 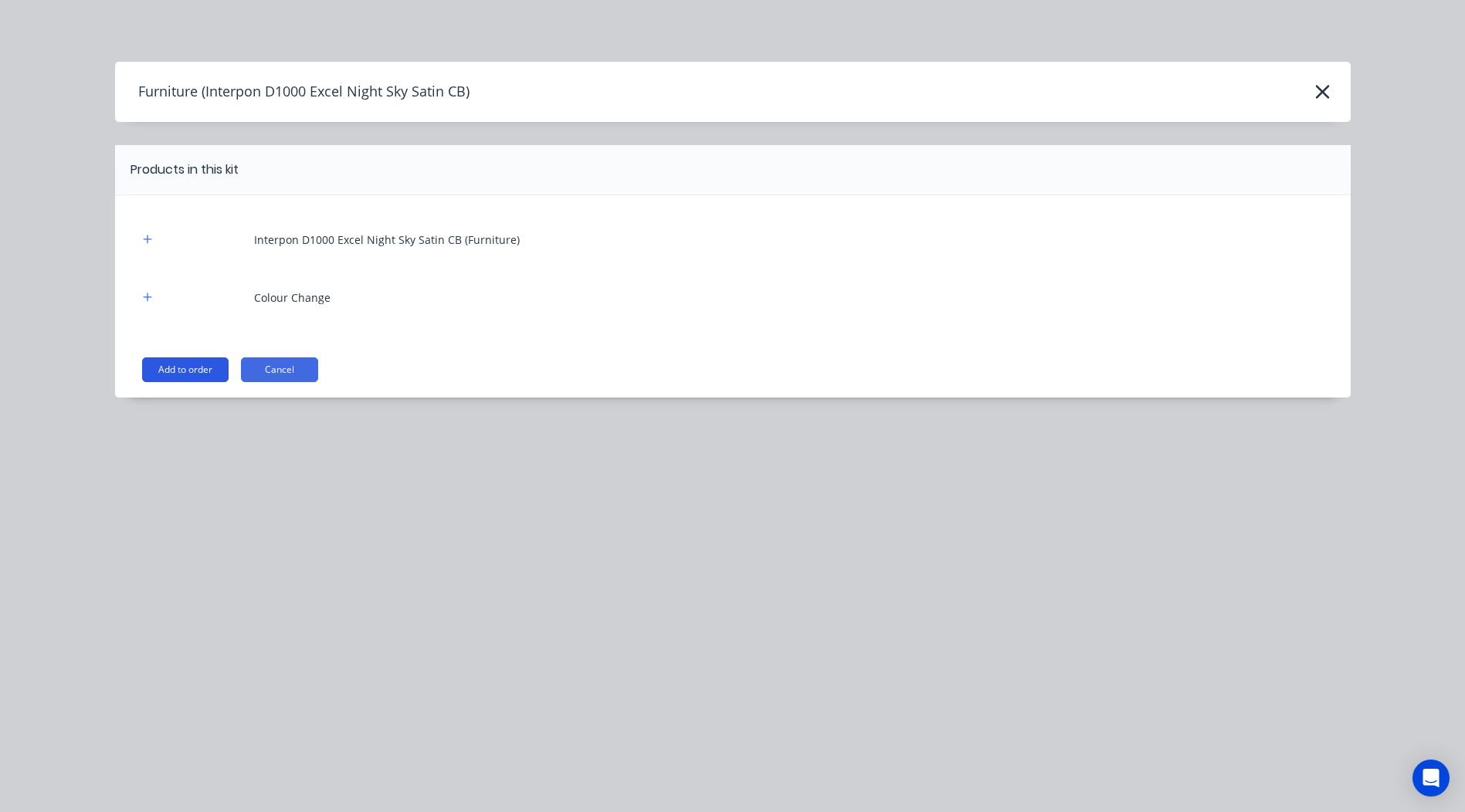 I want to click on div: Products in this kit, so click(x=185, y=170).